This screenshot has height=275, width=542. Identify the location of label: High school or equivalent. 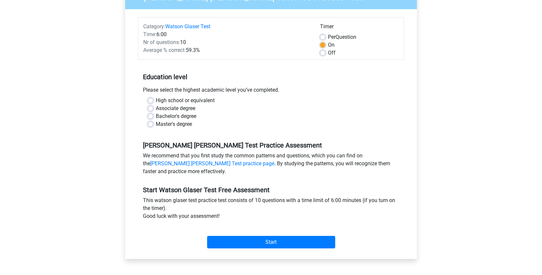
(185, 101).